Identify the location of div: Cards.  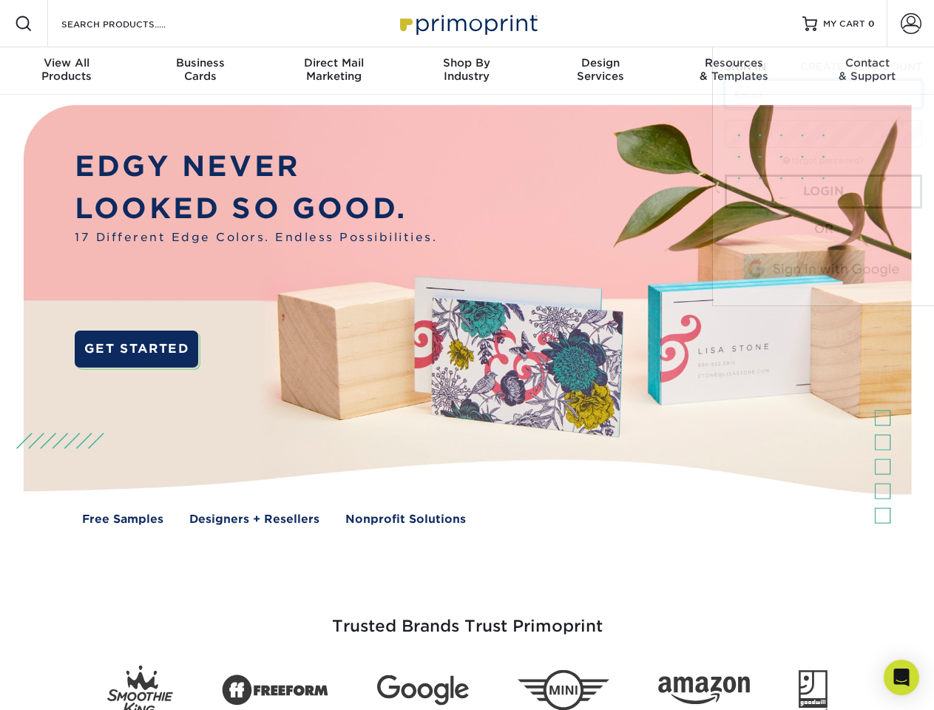
(200, 69).